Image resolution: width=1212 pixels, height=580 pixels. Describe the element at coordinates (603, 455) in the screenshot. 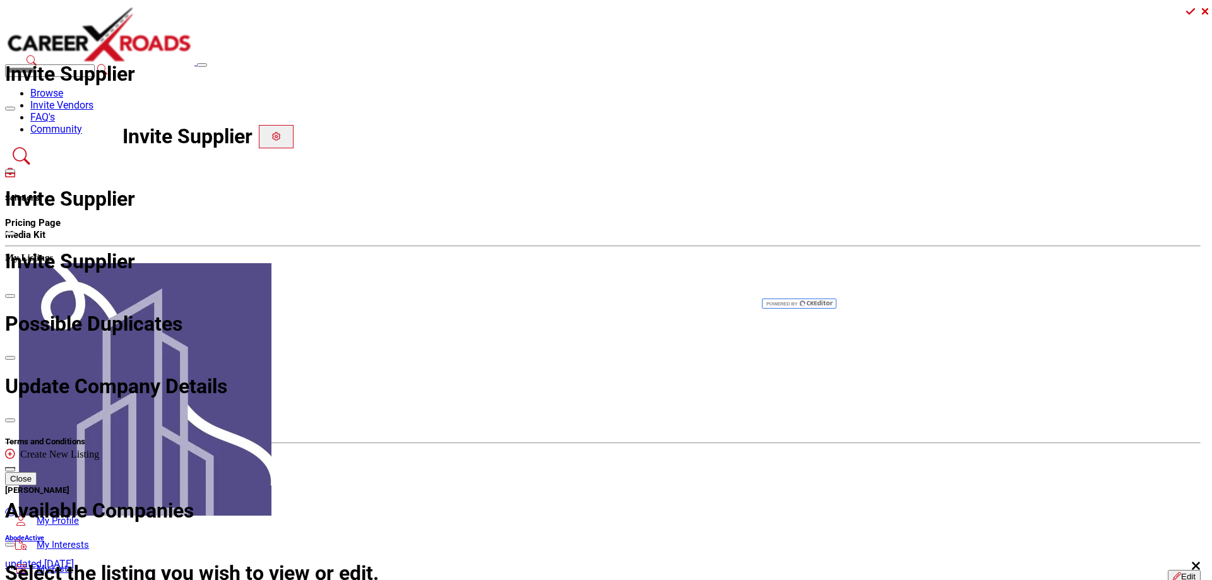

I see `div: Create New Listing` at that location.